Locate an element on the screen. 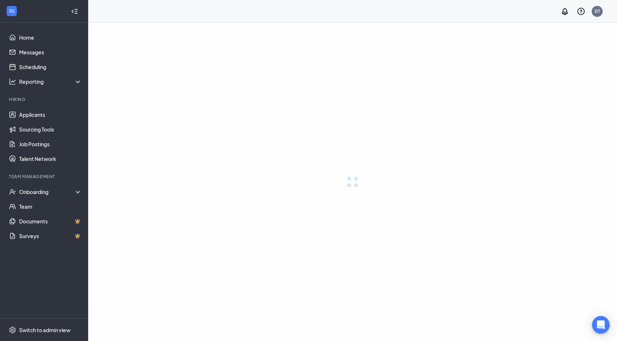 Image resolution: width=617 pixels, height=341 pixels. a: DocumentsCrown is located at coordinates (50, 221).